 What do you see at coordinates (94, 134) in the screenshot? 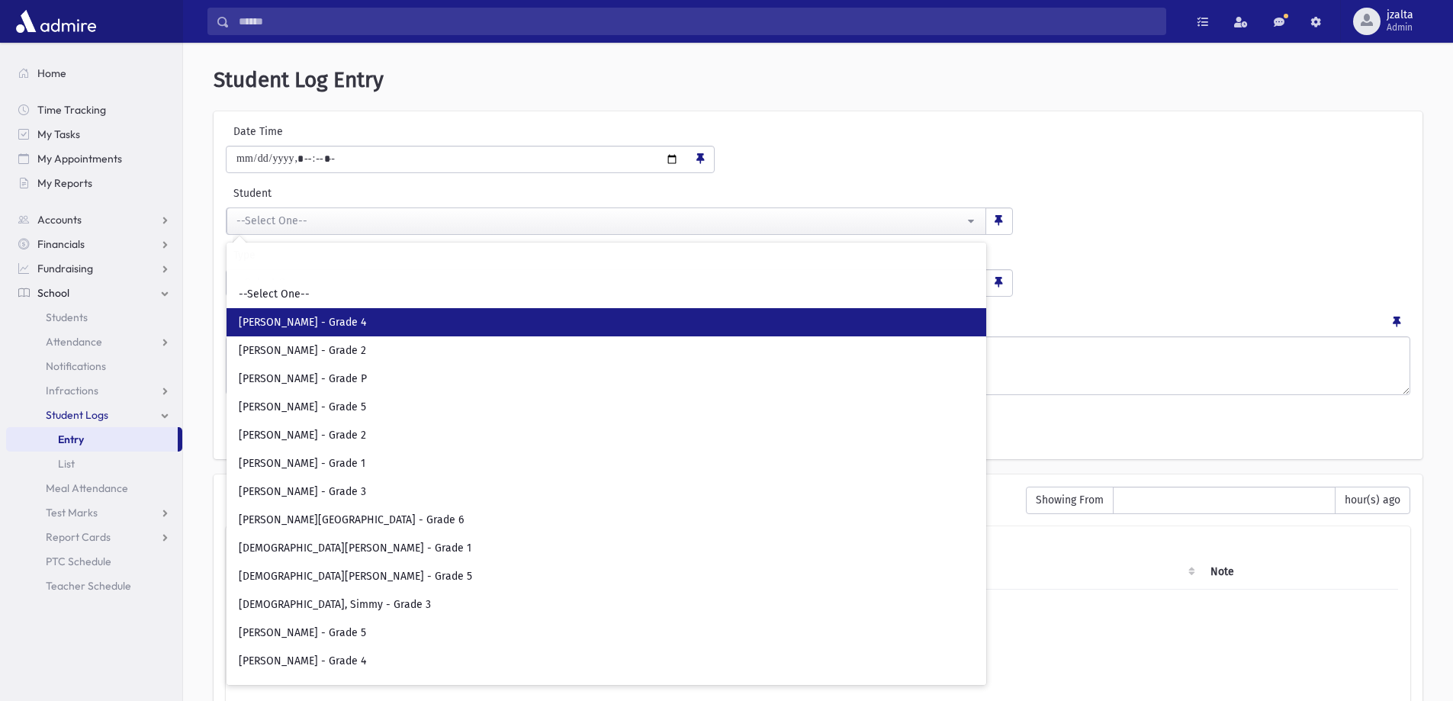
I see `a: My Tasks` at bounding box center [94, 134].